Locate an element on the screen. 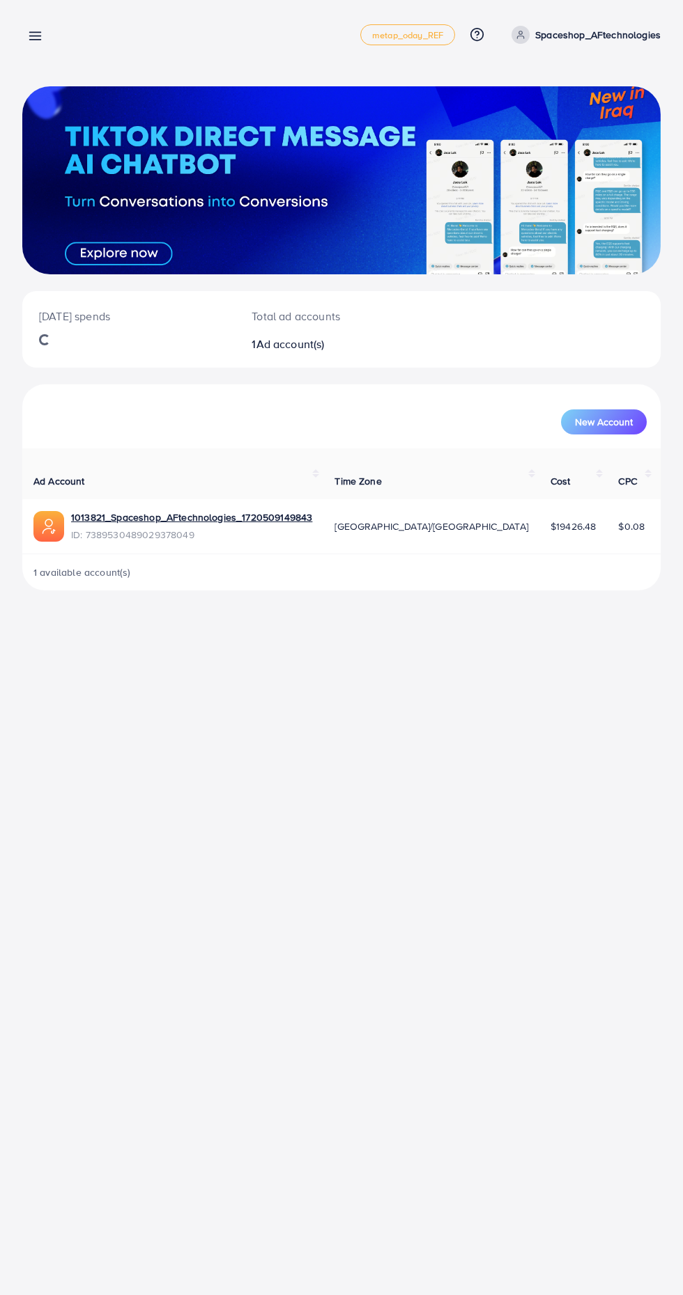 Image resolution: width=683 pixels, height=1295 pixels. button: New Account is located at coordinates (603, 422).